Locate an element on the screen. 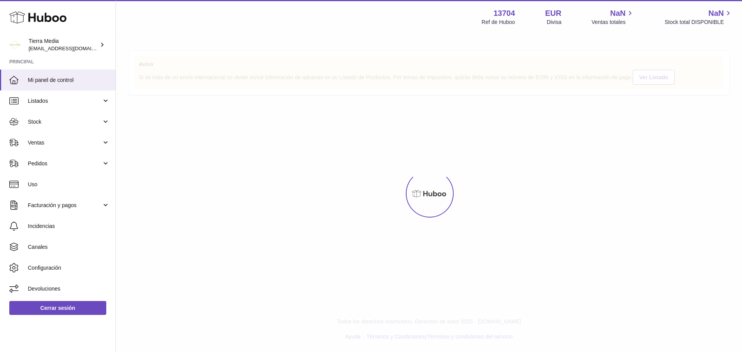  img: internalAdmin-13704@internal.huboo.com is located at coordinates (15, 45).